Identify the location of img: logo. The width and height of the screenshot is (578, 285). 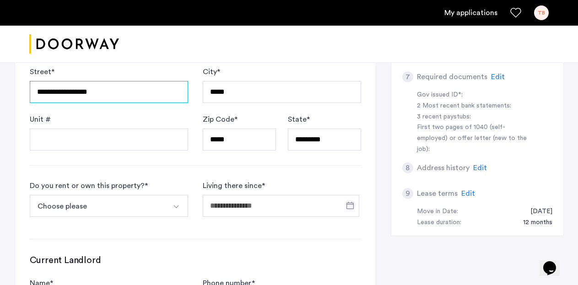
(74, 44).